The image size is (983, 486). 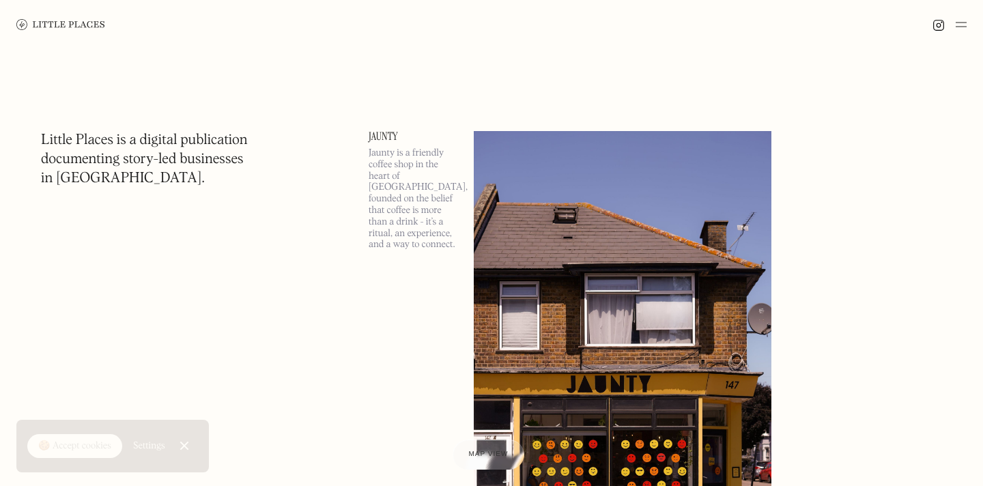 What do you see at coordinates (149, 446) in the screenshot?
I see `div: Settings` at bounding box center [149, 446].